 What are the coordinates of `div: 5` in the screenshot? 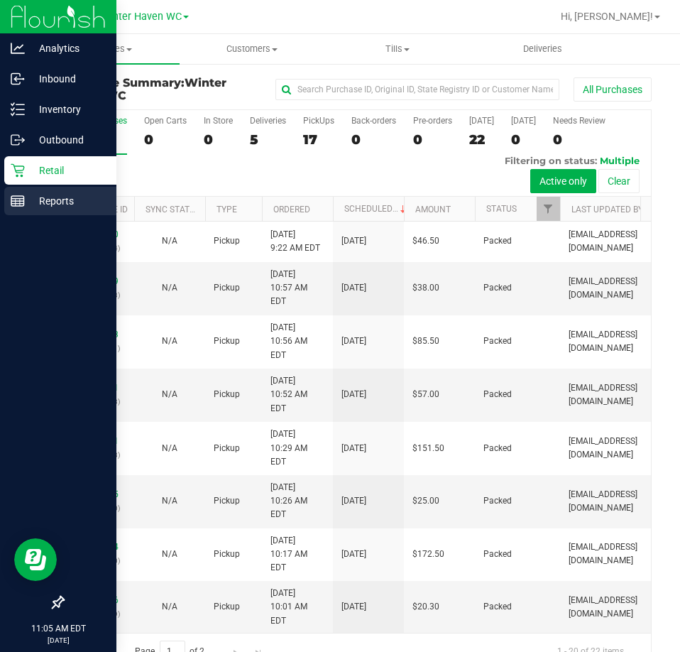 It's located at (268, 139).